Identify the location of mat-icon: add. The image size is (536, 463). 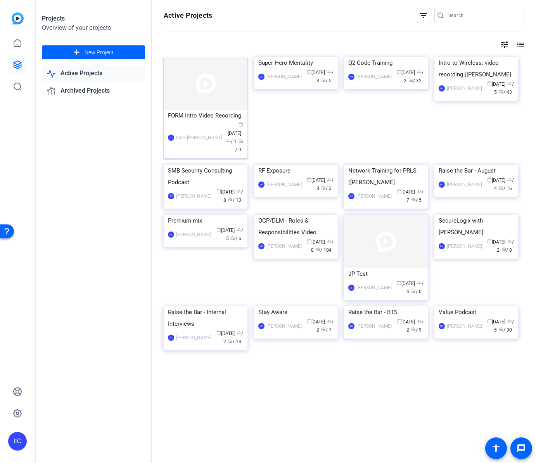
(76, 52).